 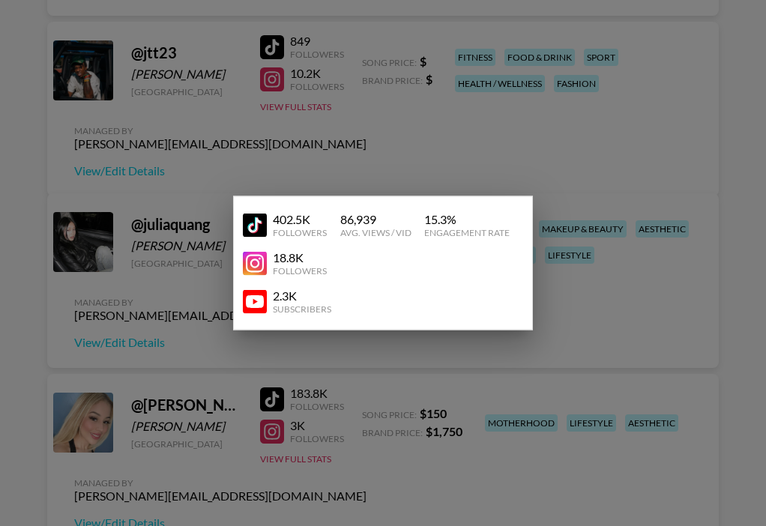 What do you see at coordinates (300, 258) in the screenshot?
I see `div: 18.8K` at bounding box center [300, 258].